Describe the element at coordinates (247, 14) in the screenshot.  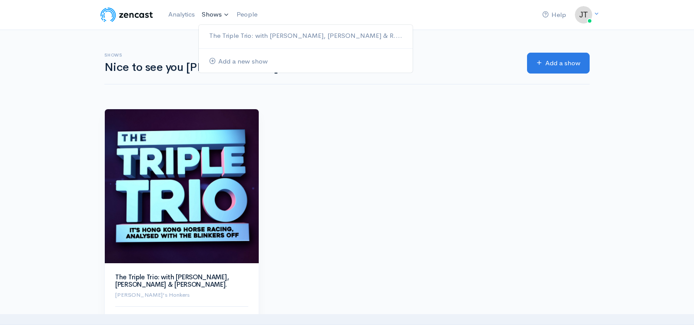
I see `a: People` at that location.